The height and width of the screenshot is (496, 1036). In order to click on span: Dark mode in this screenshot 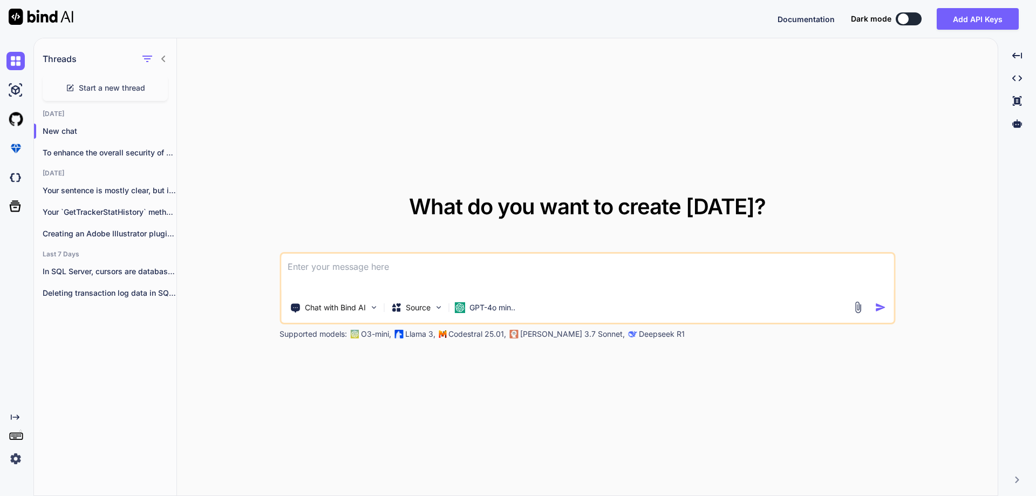, I will do `click(871, 19)`.